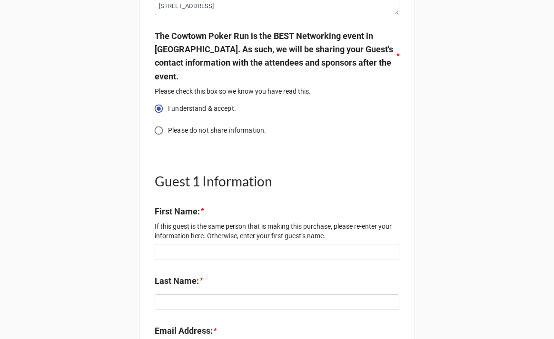 The height and width of the screenshot is (339, 554). I want to click on span: I understand & accept., so click(202, 109).